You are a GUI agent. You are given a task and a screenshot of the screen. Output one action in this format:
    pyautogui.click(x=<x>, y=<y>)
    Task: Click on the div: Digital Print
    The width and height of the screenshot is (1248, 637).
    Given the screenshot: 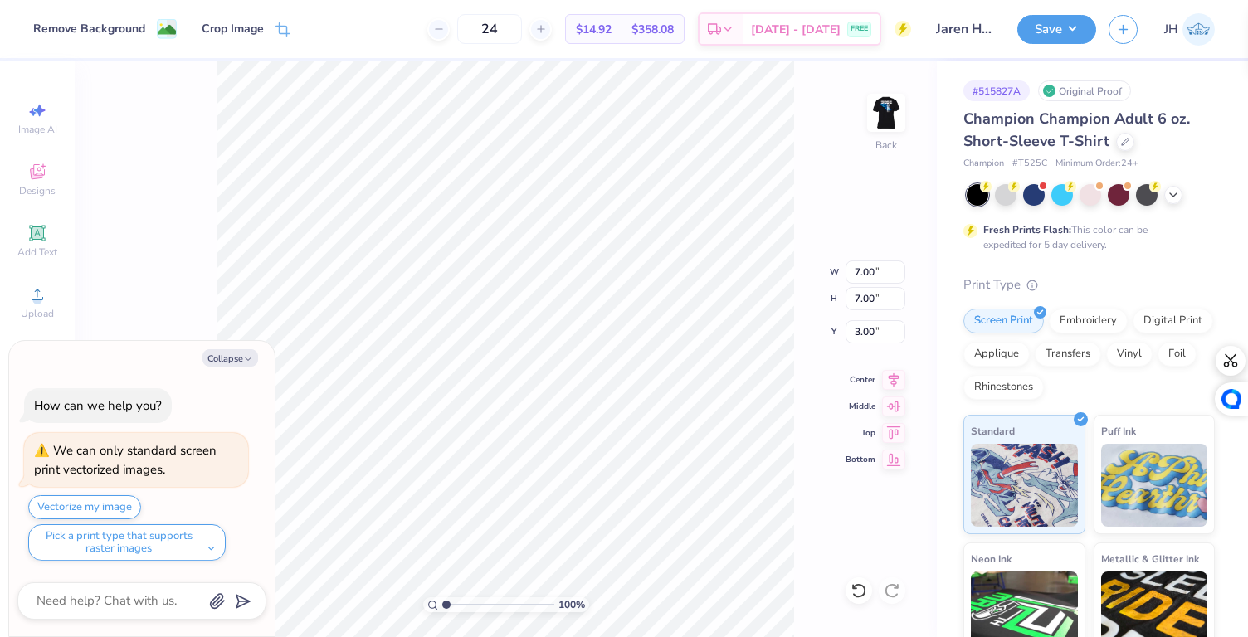 What is the action you would take?
    pyautogui.click(x=1172, y=321)
    